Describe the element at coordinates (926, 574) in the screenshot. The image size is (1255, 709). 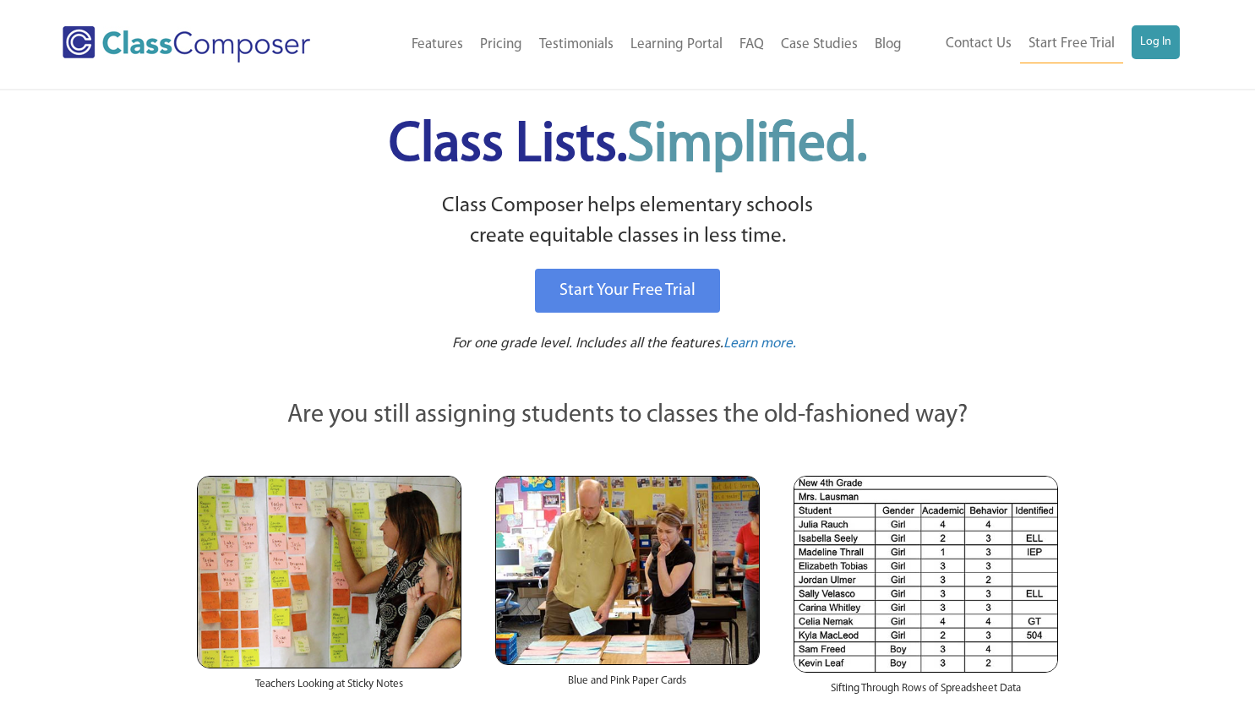
I see `img: Spreadsheets` at that location.